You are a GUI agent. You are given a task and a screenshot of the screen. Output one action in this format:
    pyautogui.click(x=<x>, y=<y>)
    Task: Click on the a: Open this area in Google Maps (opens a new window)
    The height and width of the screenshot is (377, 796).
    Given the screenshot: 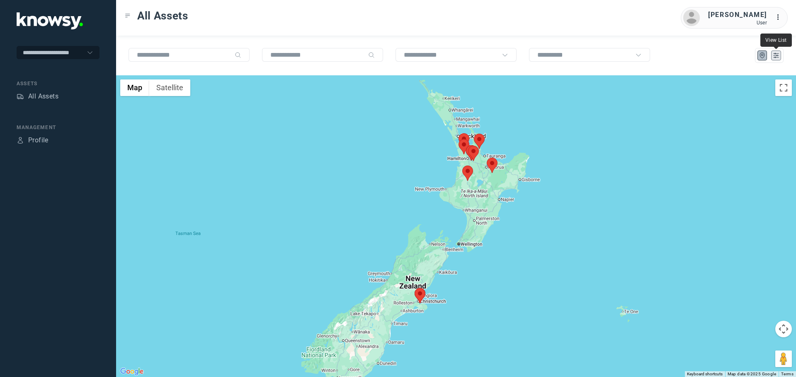 What is the action you would take?
    pyautogui.click(x=132, y=372)
    